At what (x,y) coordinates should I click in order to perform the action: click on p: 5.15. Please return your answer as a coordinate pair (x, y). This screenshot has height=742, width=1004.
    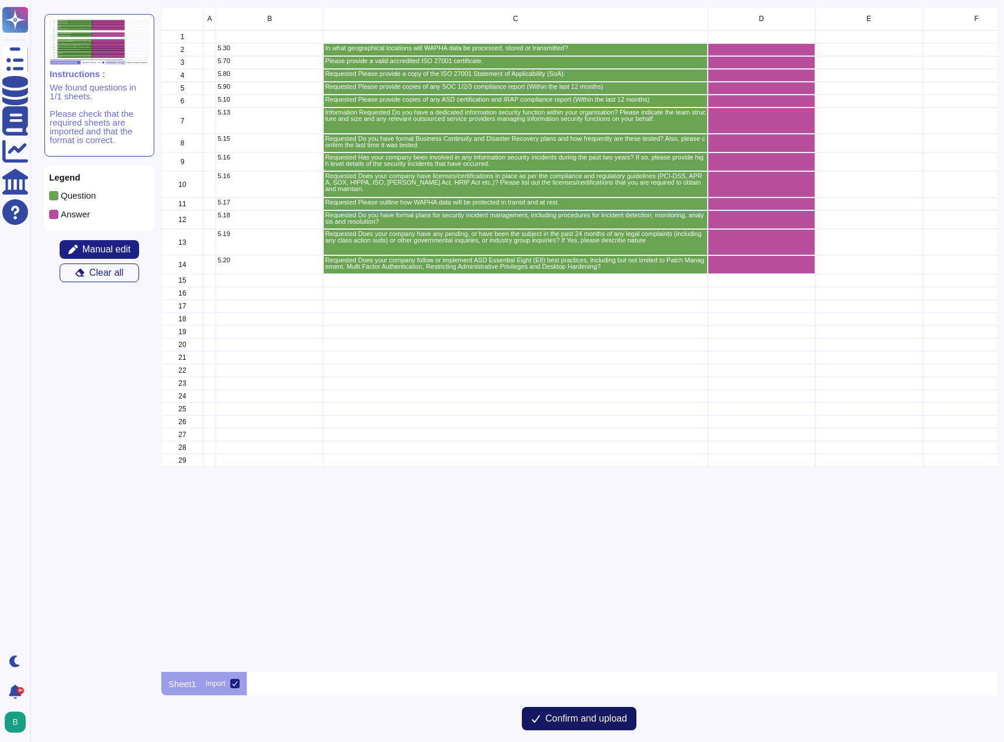
    Looking at the image, I should click on (270, 138).